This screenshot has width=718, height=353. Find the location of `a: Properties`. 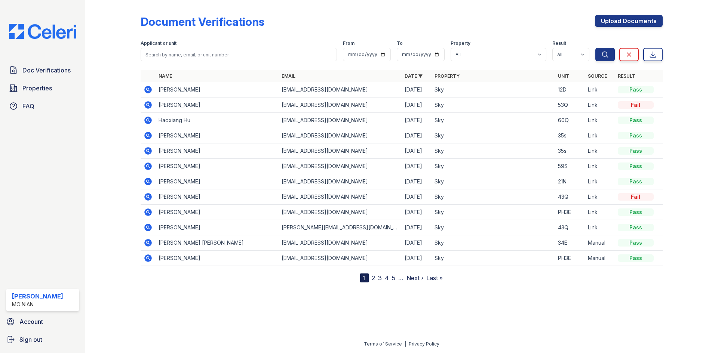

a: Properties is located at coordinates (43, 88).